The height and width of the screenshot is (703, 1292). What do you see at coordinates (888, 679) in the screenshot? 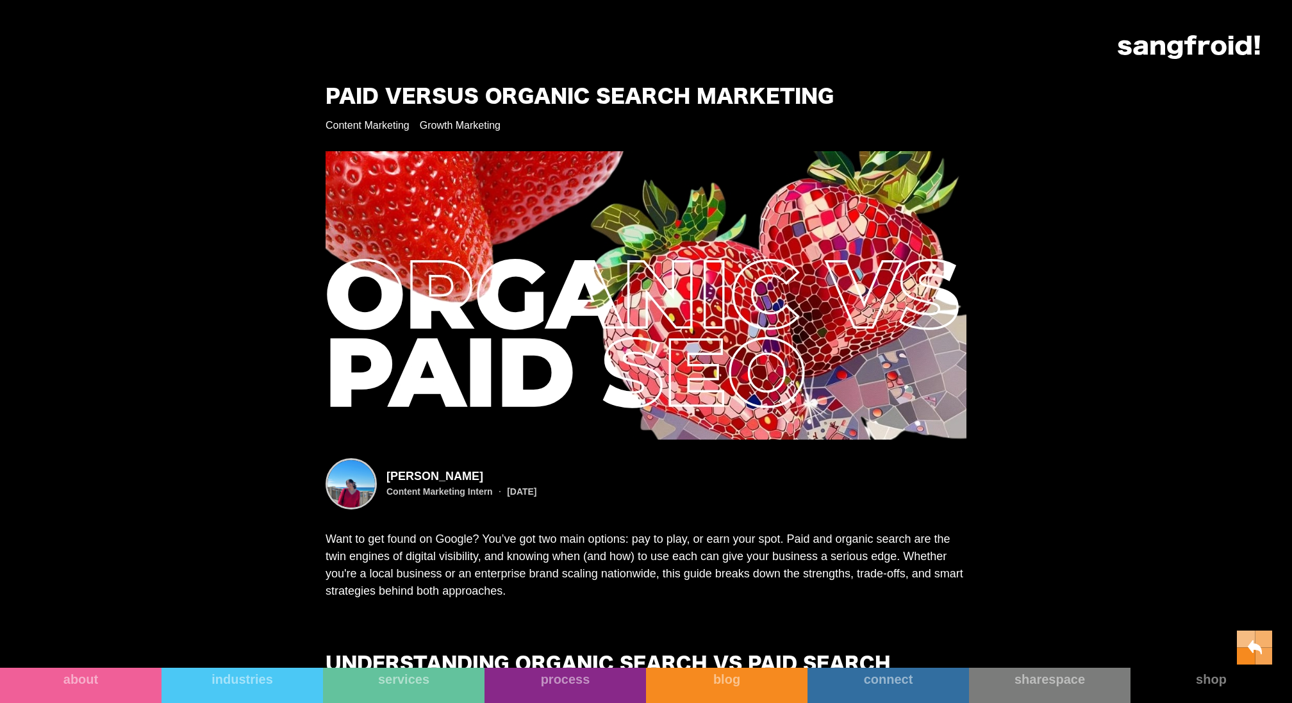
I see `div: connect` at bounding box center [888, 679].